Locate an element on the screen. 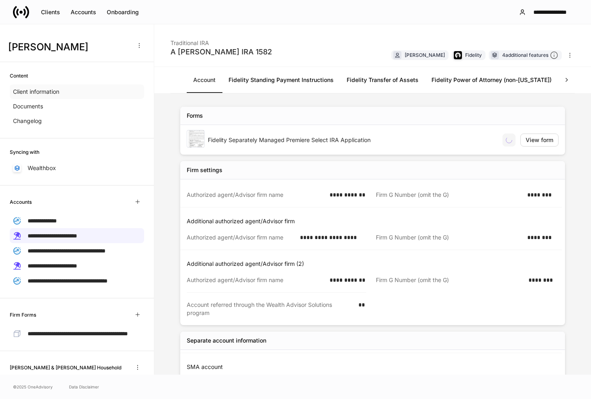 This screenshot has width=591, height=399. a: Data Disclaimer is located at coordinates (84, 387).